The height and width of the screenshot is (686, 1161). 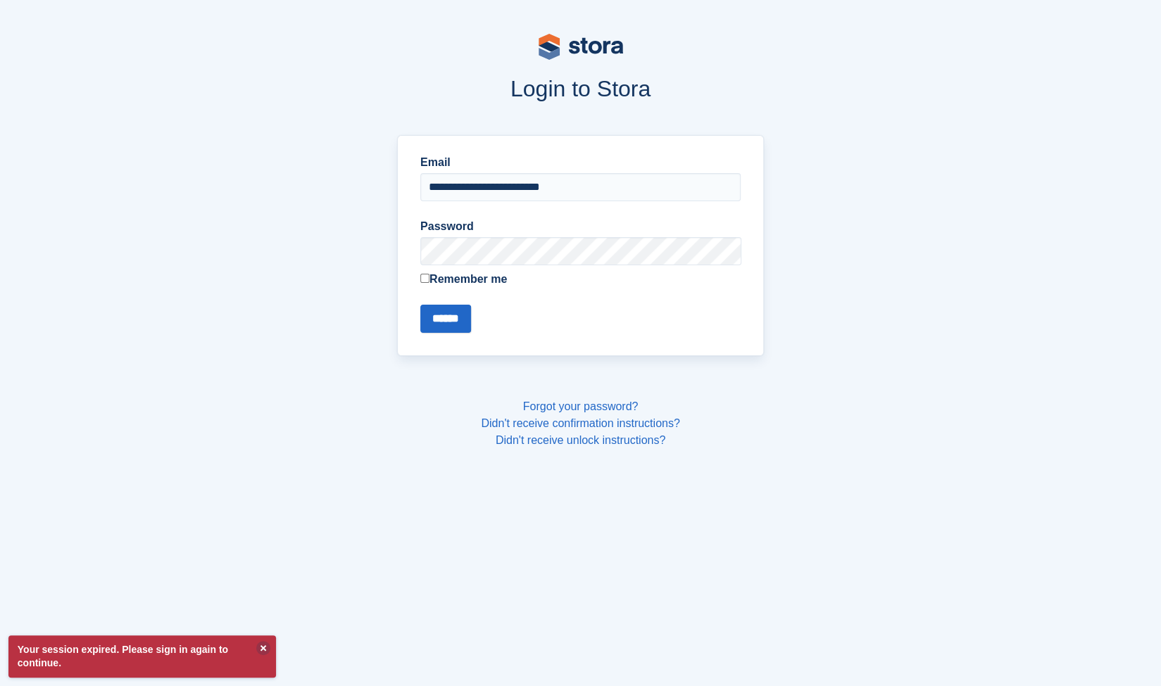 What do you see at coordinates (581, 406) in the screenshot?
I see `a: Forgot your password?` at bounding box center [581, 406].